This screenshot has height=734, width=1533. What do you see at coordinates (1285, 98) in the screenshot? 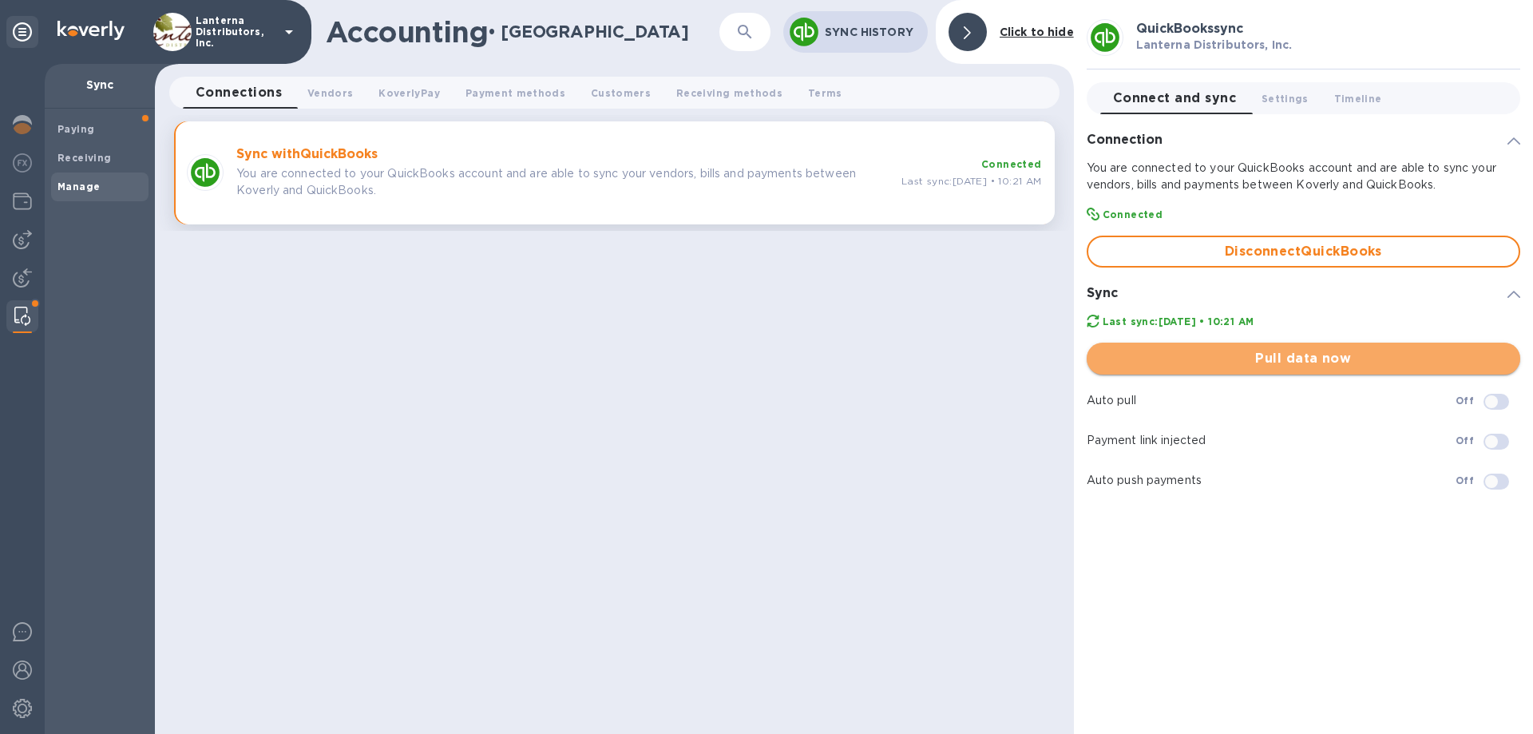
I see `span: Settings` at bounding box center [1285, 98].